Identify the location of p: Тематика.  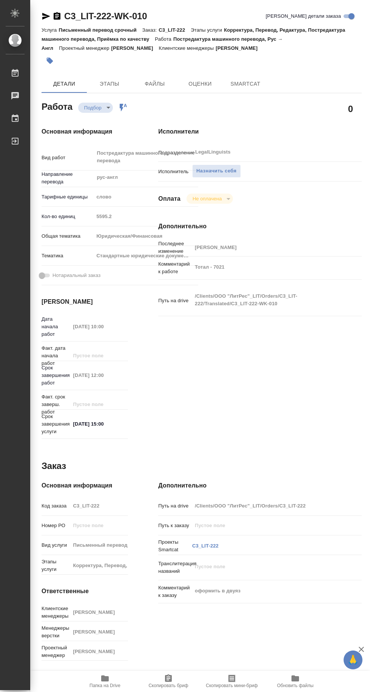
(68, 256).